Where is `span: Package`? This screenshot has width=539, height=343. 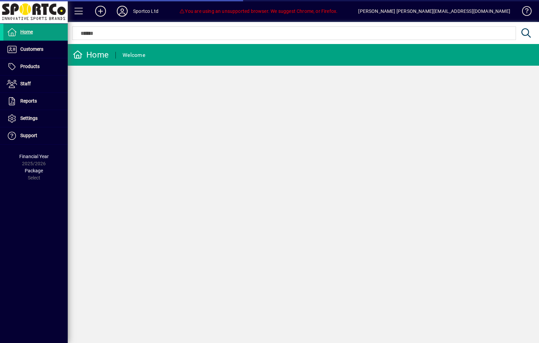 span: Package is located at coordinates (34, 171).